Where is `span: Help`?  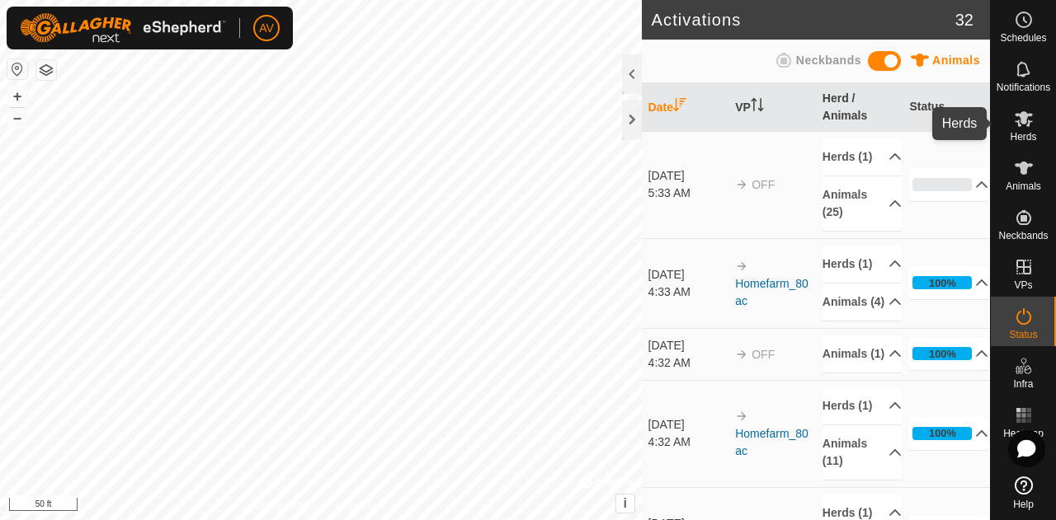 span: Help is located at coordinates (1023, 505).